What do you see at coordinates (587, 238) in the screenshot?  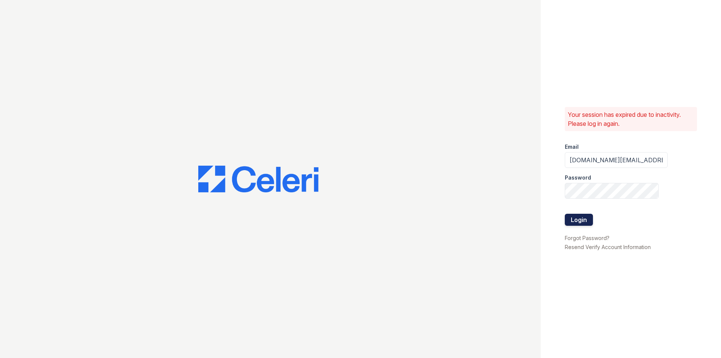 I see `a: Forgot Password?` at bounding box center [587, 238].